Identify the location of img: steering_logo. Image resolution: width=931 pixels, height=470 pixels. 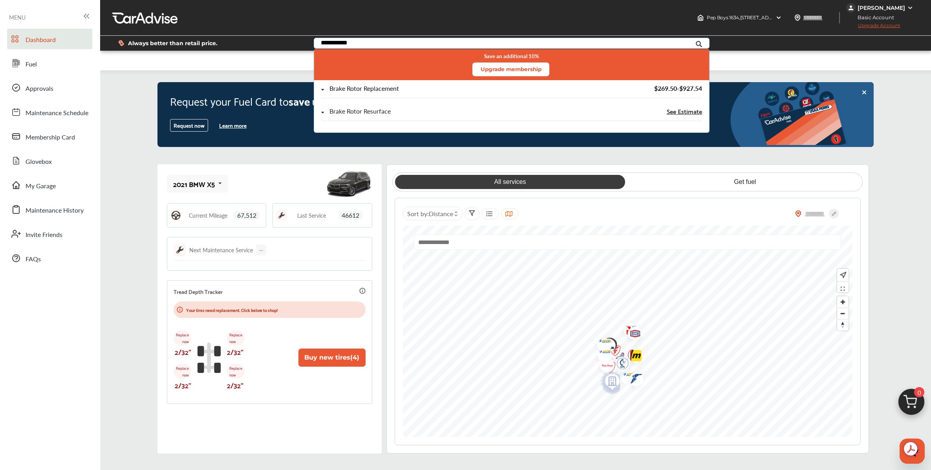
(176, 215).